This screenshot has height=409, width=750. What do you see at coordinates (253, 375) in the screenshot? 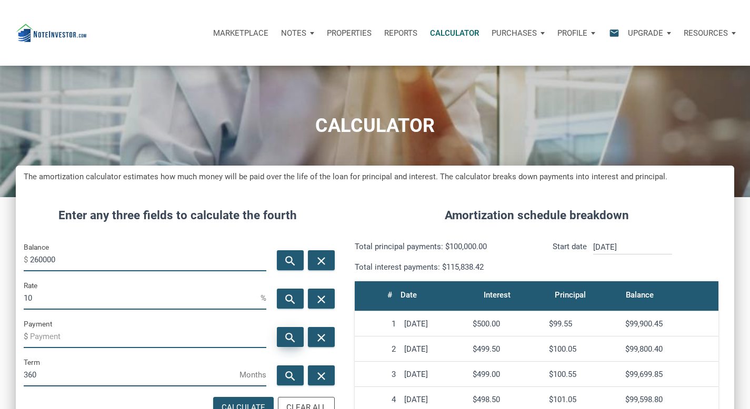
I see `span: Months` at bounding box center [253, 375].